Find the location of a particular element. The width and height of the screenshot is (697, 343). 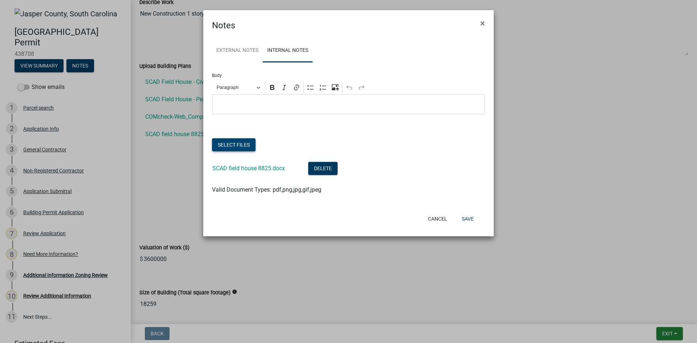

button: Cancel is located at coordinates (437, 219).